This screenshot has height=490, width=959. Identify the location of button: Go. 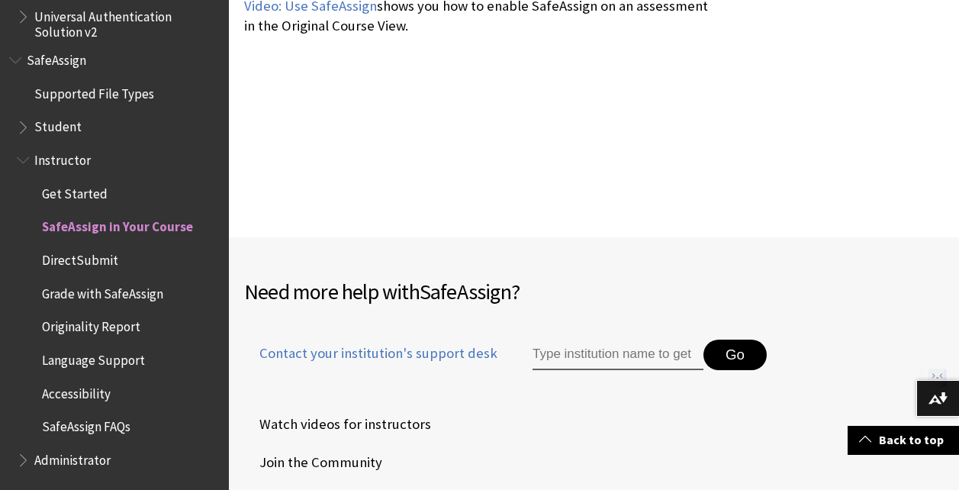
(735, 355).